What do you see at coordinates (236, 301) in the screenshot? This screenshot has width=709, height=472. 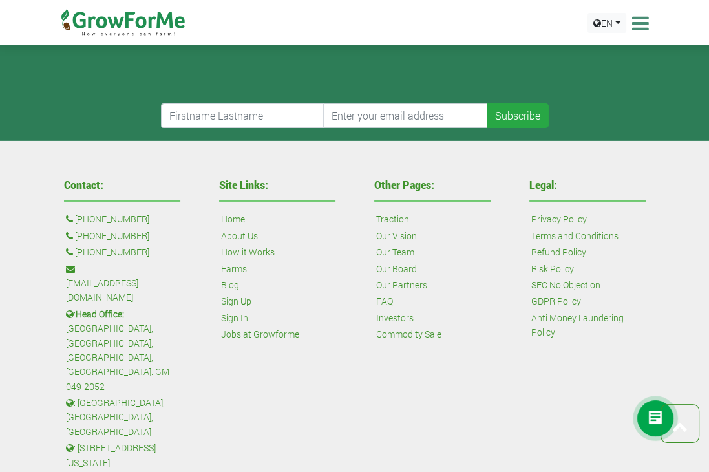 I see `a: Sign Up` at bounding box center [236, 301].